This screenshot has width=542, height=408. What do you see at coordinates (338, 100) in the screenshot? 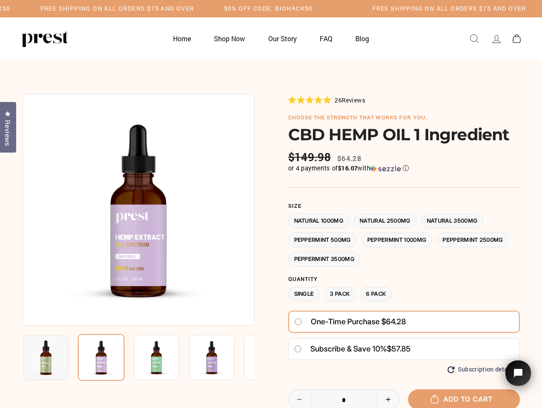
I see `span: 26` at bounding box center [338, 100].